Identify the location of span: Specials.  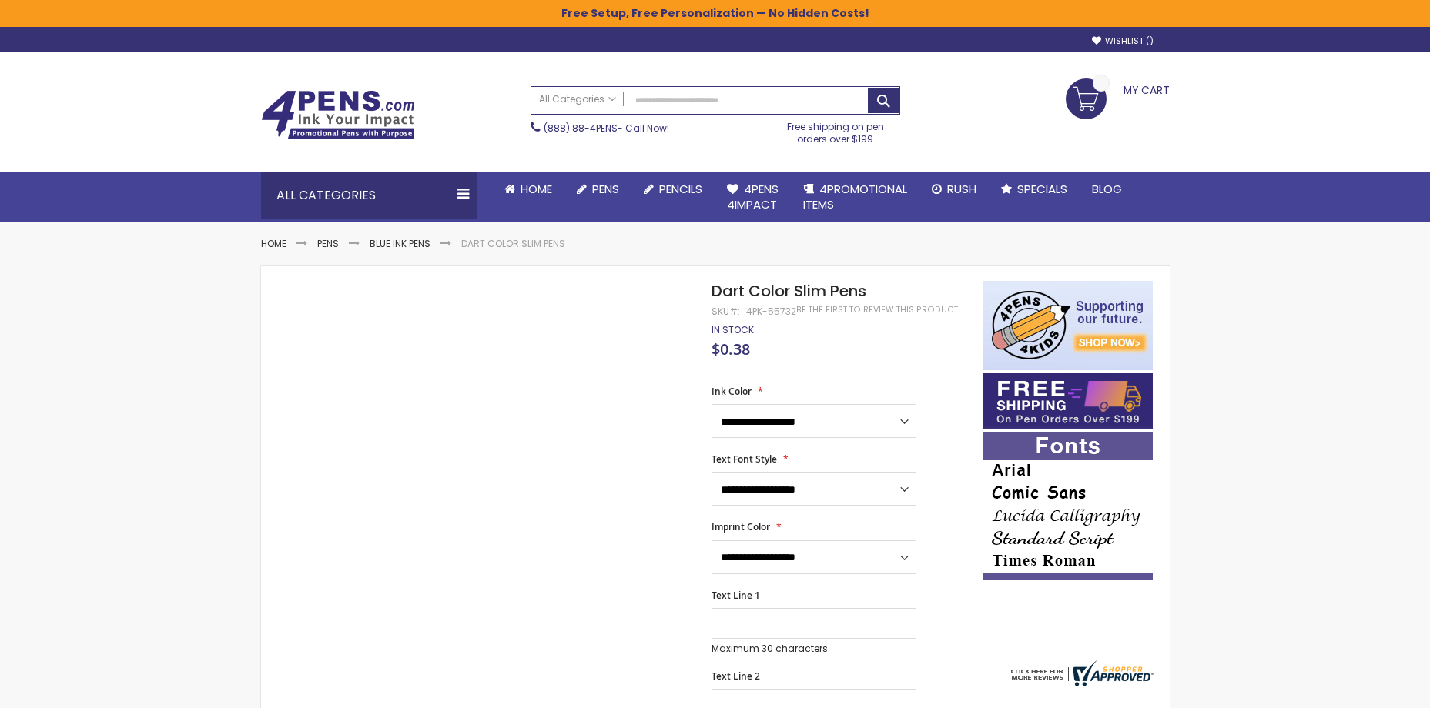
(1042, 189).